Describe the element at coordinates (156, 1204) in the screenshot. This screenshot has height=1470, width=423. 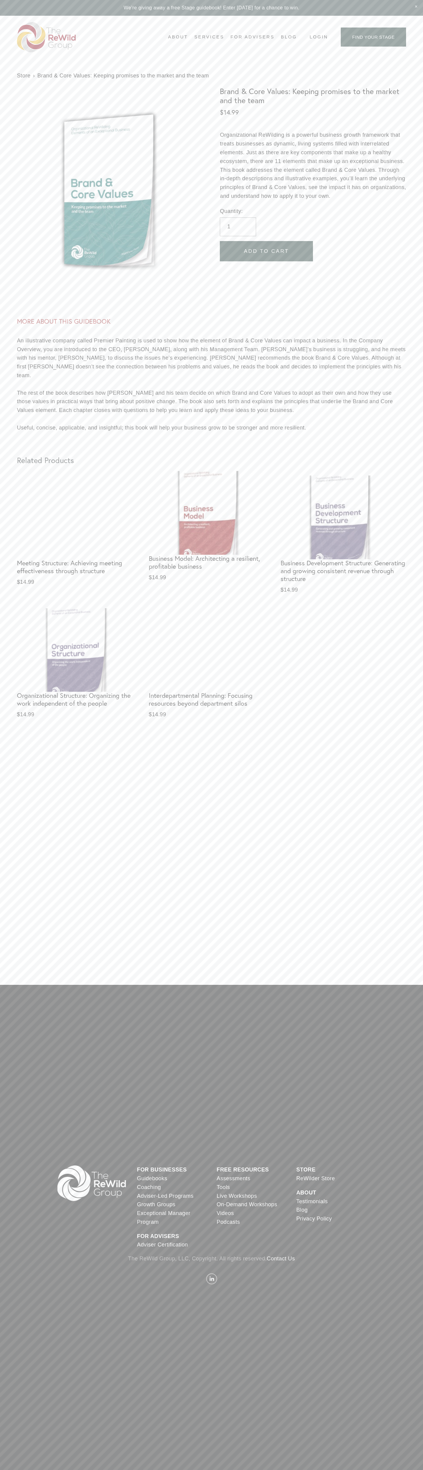
I see `a: Growth Groups` at that location.